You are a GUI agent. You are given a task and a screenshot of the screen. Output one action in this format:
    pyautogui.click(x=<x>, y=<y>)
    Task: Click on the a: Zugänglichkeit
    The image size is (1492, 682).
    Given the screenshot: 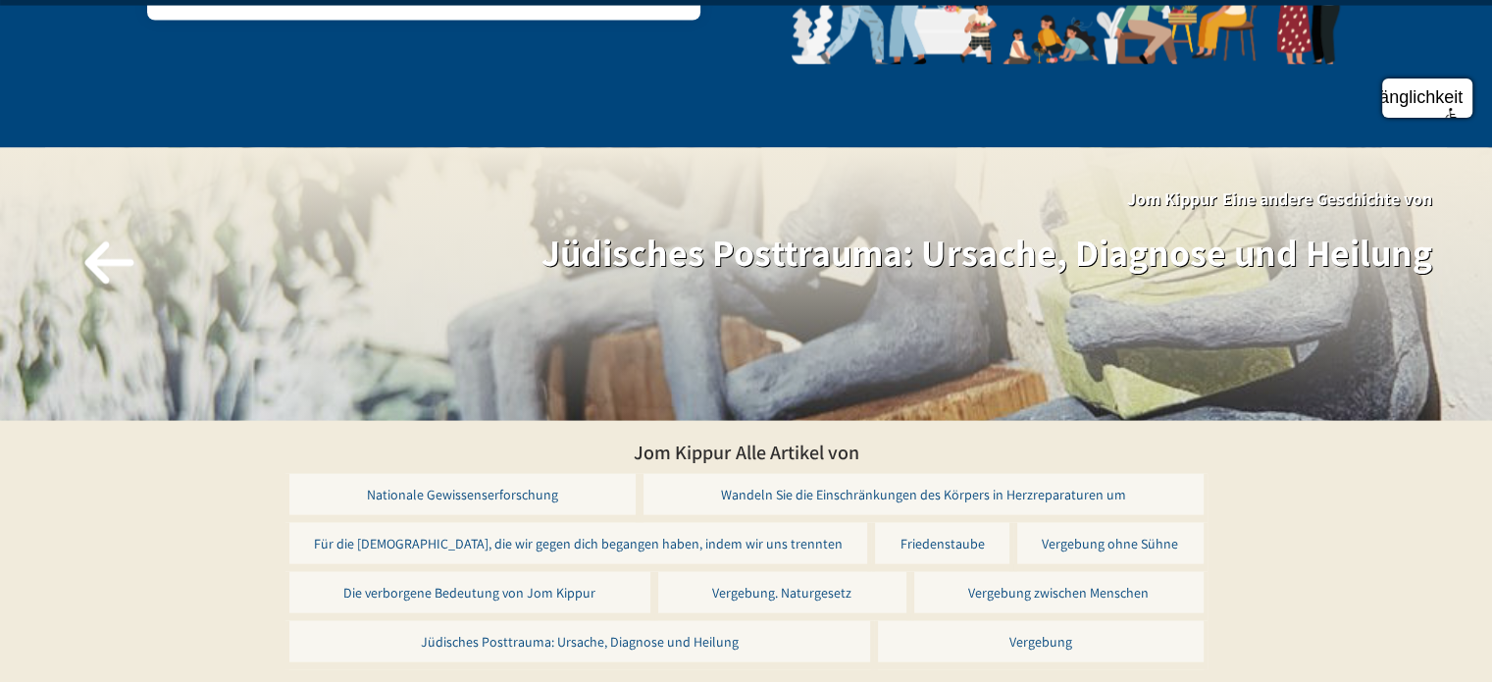 What is the action you would take?
    pyautogui.click(x=1428, y=98)
    